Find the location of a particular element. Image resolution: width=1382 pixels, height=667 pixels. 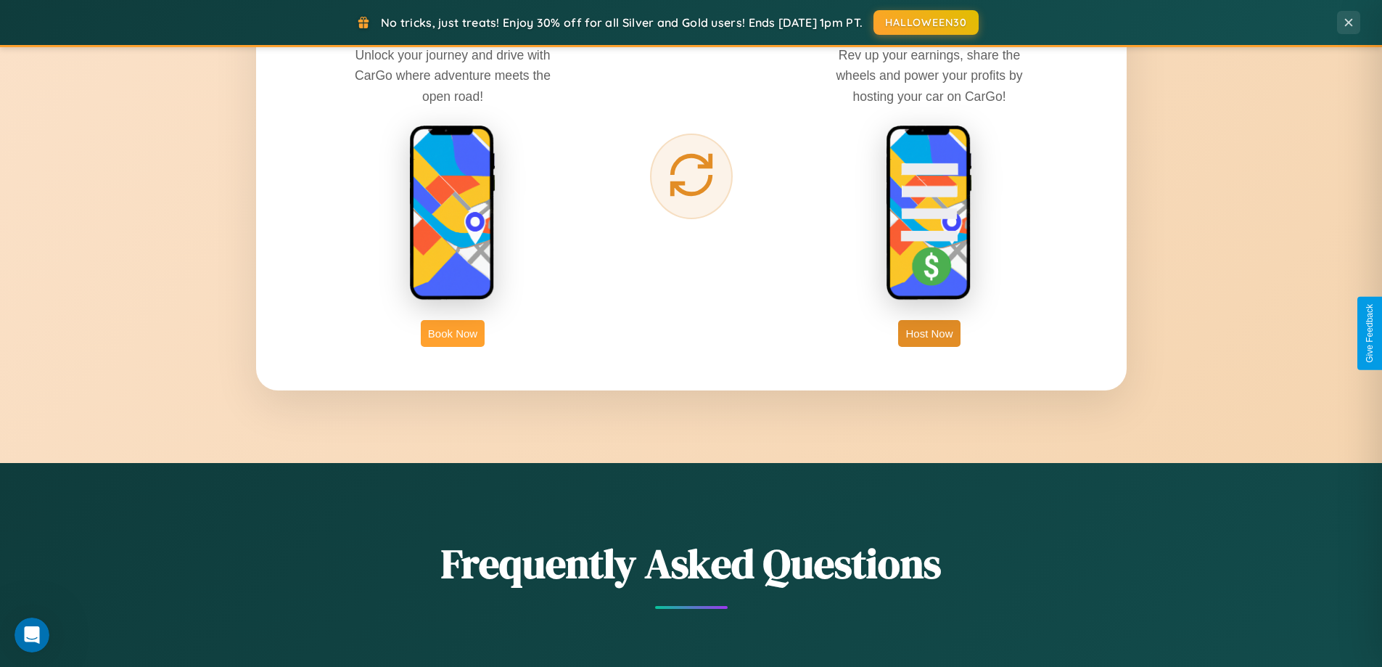

img: rent phone is located at coordinates (453, 213).